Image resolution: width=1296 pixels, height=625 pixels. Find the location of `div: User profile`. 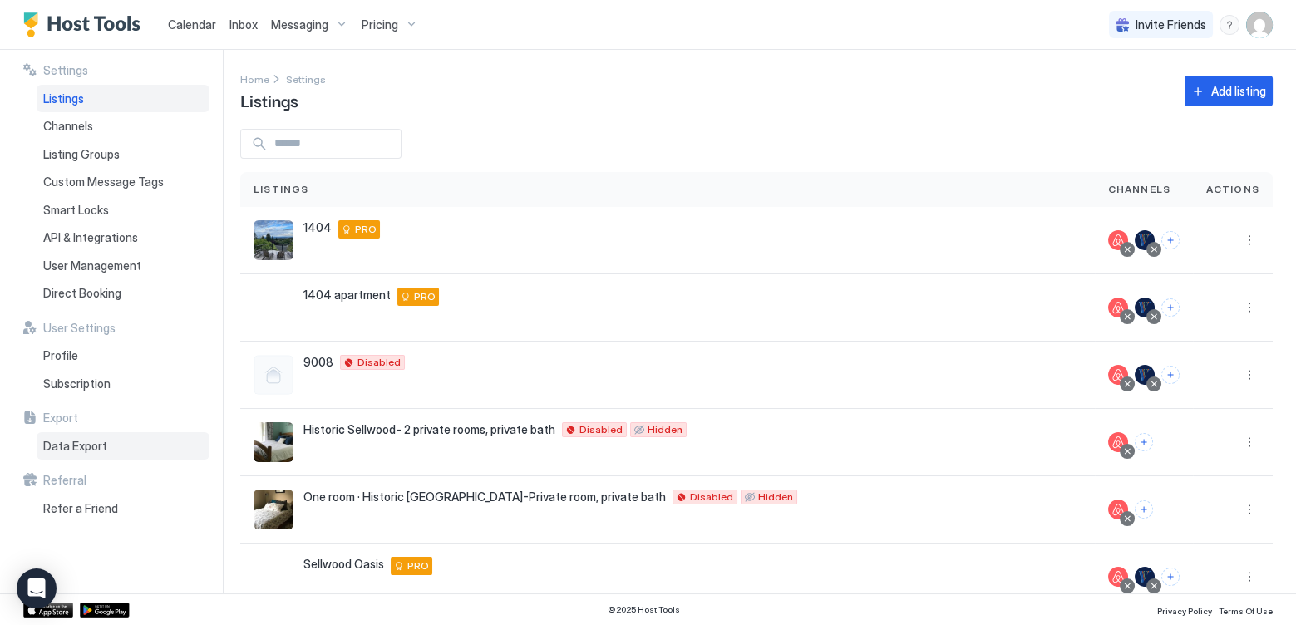

div: User profile is located at coordinates (1259, 25).